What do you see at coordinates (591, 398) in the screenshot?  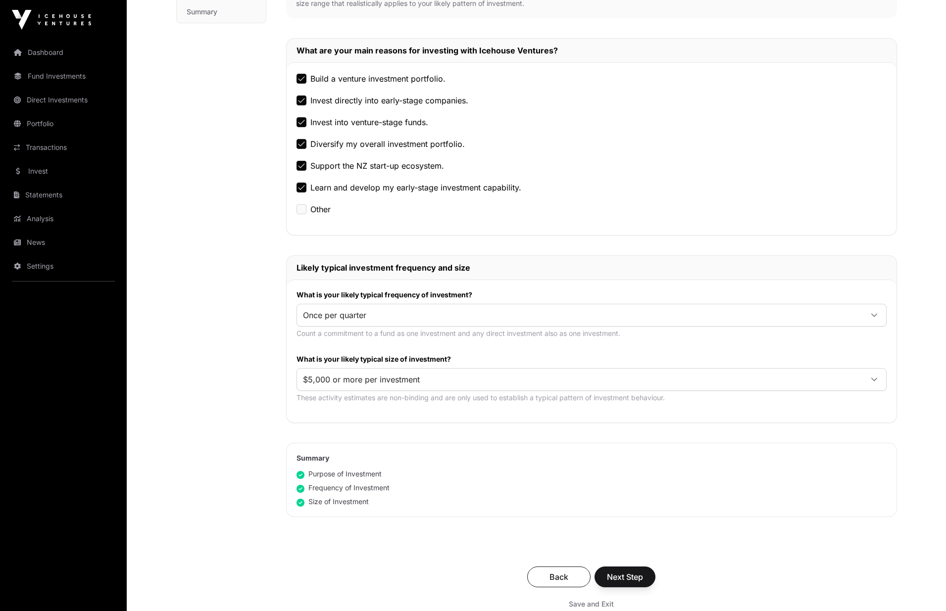 I see `p: These activity estimates are non-binding and are only used to establish a typical pattern of inve...` at bounding box center [591, 398].